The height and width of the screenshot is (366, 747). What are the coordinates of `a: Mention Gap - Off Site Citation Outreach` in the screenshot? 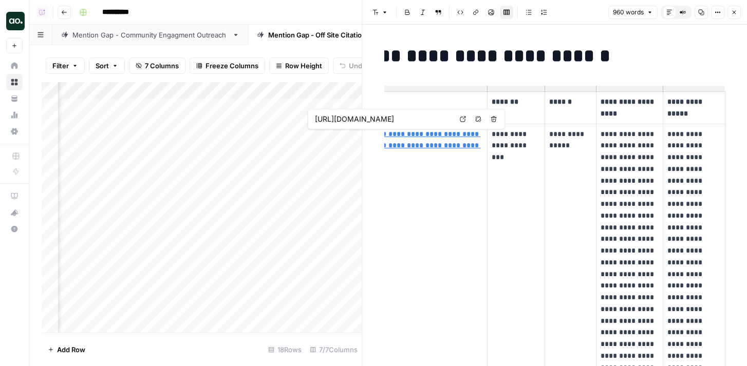 It's located at (333, 35).